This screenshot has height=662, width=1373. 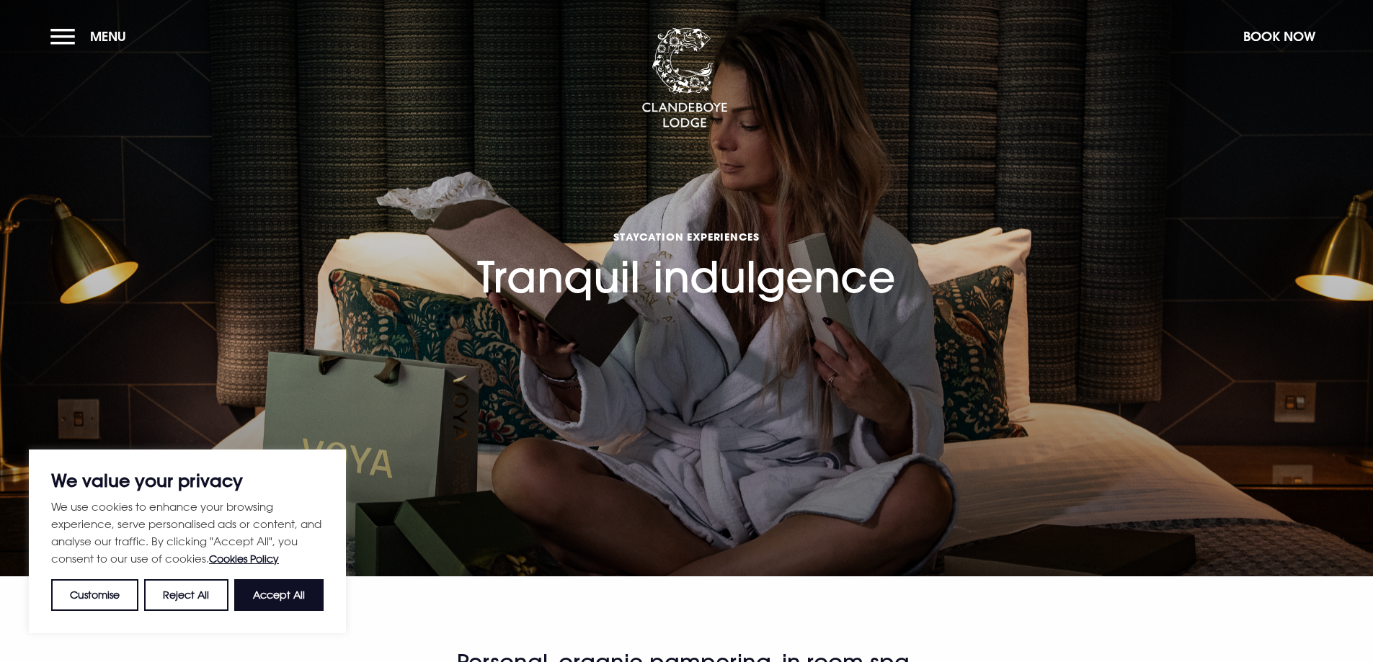 What do you see at coordinates (187, 541) in the screenshot?
I see `div: We value your privacy` at bounding box center [187, 541].